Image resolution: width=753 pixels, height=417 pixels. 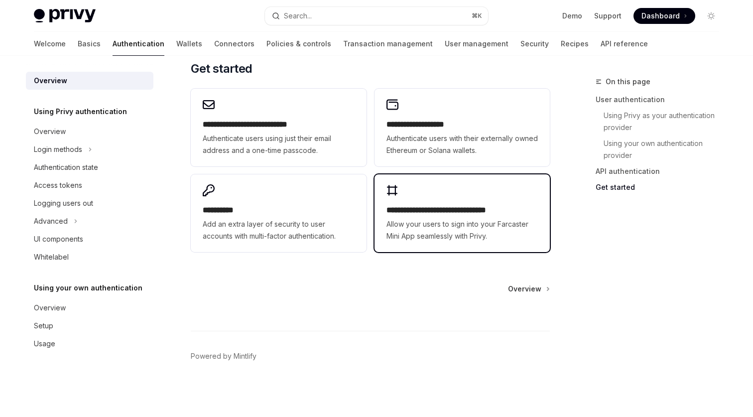 I want to click on a: Powered by Mintlify, so click(x=224, y=356).